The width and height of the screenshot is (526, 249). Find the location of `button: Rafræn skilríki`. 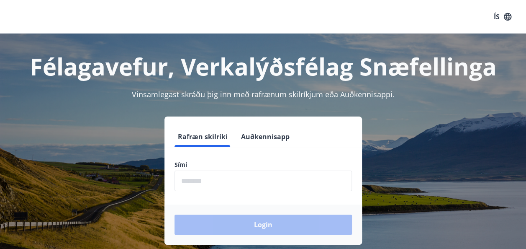

button: Rafræn skilríki is located at coordinates (203, 136).